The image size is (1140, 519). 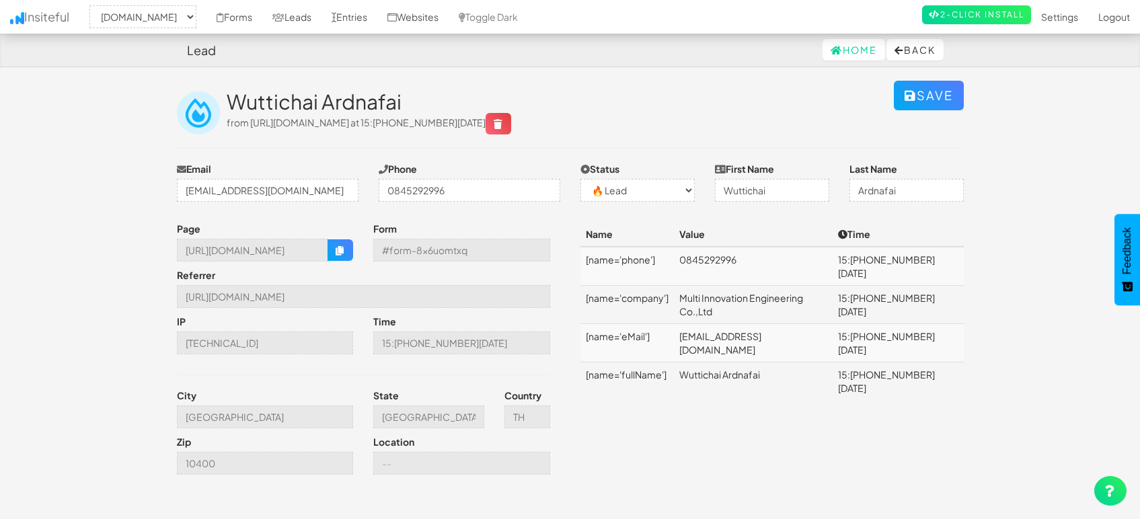 I want to click on td: Multi Innovation Engineering Co.,Ltd, so click(x=753, y=305).